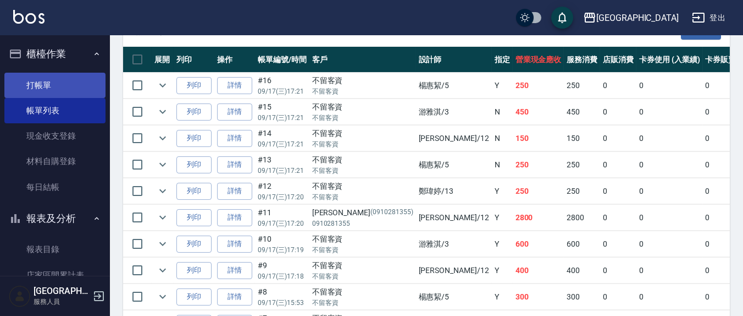  Describe the element at coordinates (282, 276) in the screenshot. I see `p: 09/17 (三) 17:18` at that location.